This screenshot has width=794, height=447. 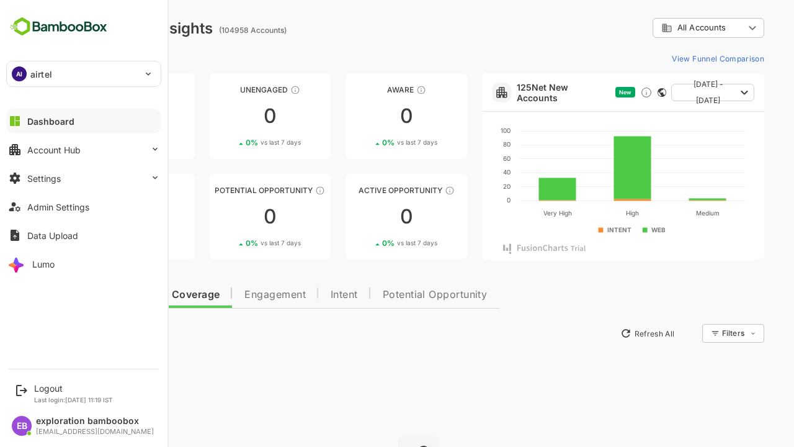 What do you see at coordinates (463, 186) in the screenshot?
I see `text: 20` at bounding box center [463, 186].